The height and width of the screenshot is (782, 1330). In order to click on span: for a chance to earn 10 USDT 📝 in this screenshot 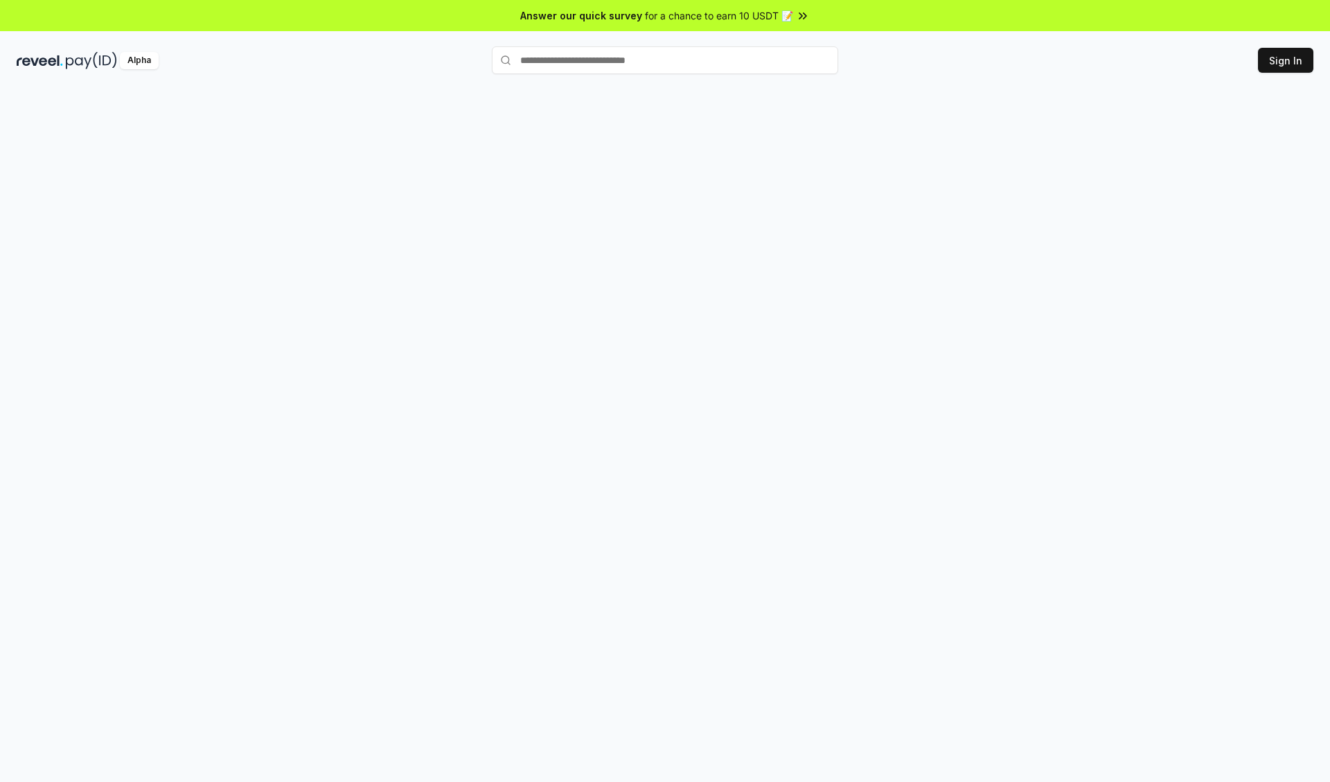, I will do `click(719, 15)`.